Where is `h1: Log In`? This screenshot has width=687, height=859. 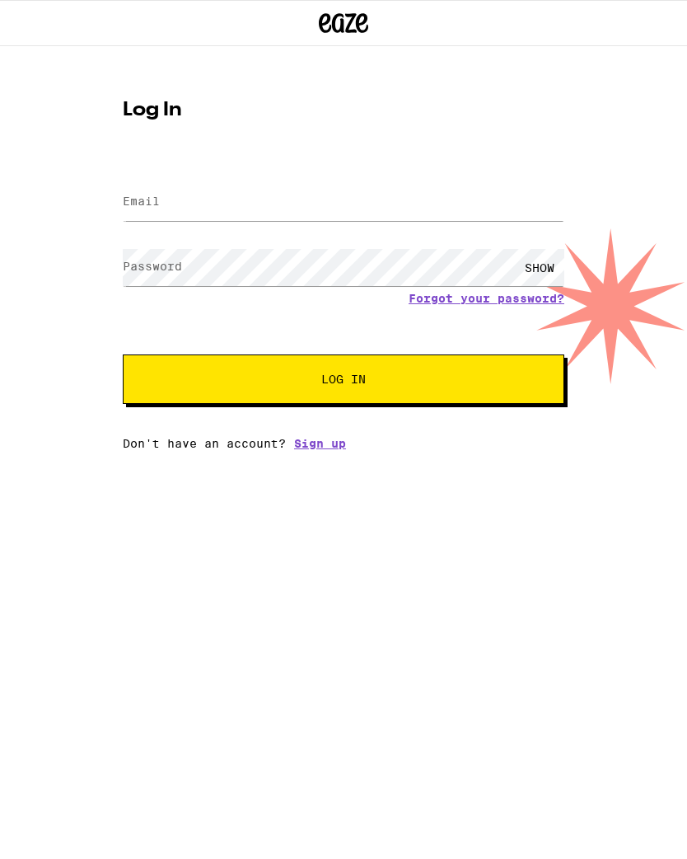
h1: Log In is located at coordinates (344, 110).